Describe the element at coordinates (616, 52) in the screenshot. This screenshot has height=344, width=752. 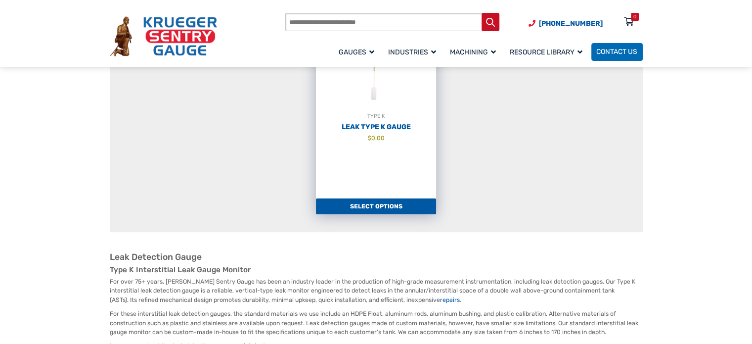
I see `span: Contact Us` at that location.